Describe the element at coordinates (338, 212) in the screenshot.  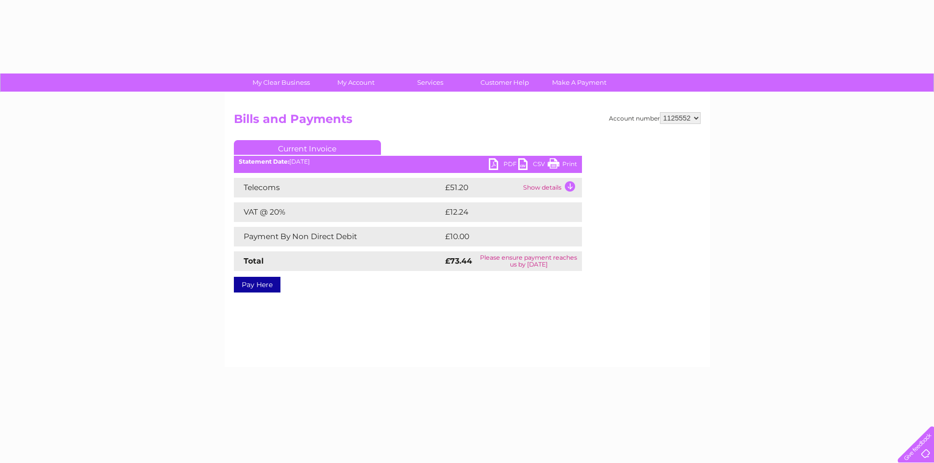
I see `td: VAT @ 20%` at that location.